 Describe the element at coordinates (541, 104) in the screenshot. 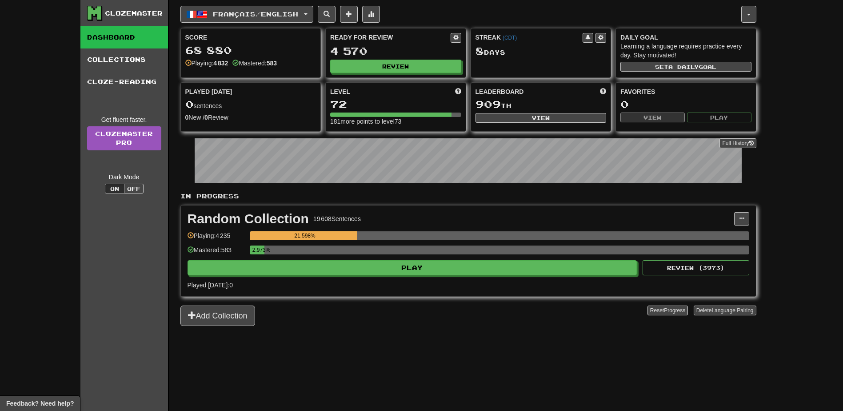

I see `div: th` at that location.